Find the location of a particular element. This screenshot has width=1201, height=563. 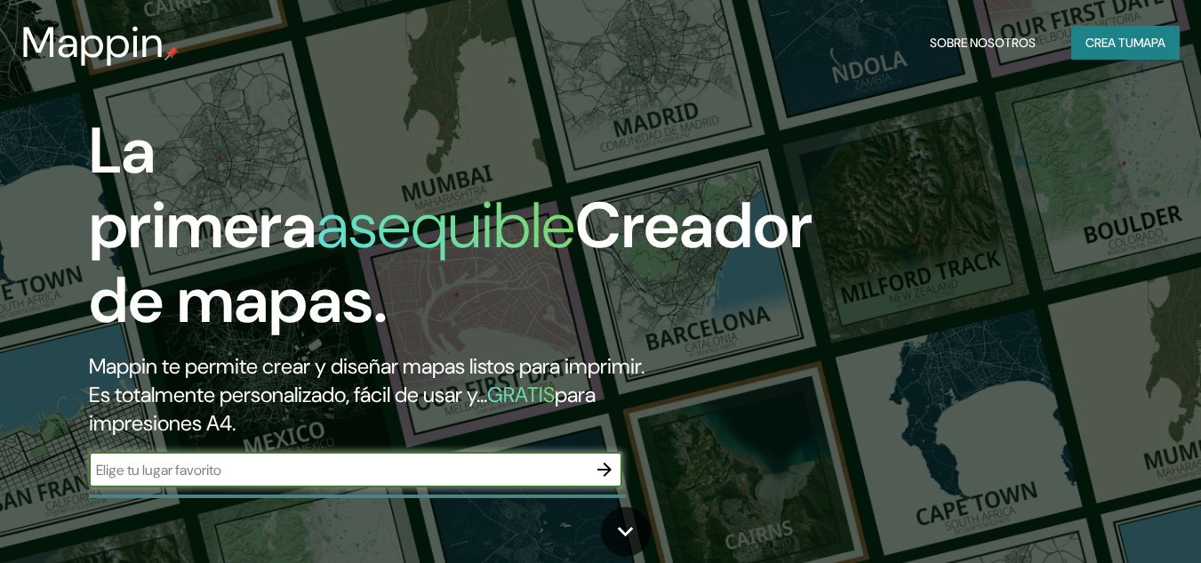

font: para impresiones A4. is located at coordinates (342, 408).